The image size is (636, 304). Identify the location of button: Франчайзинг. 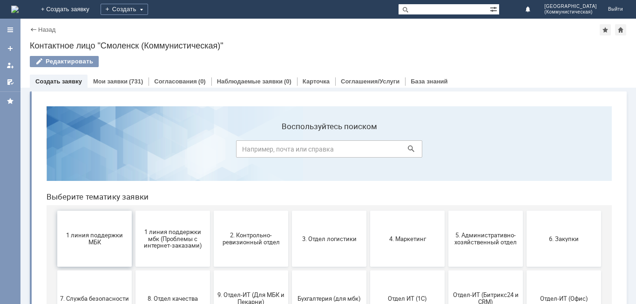
(134, 259).